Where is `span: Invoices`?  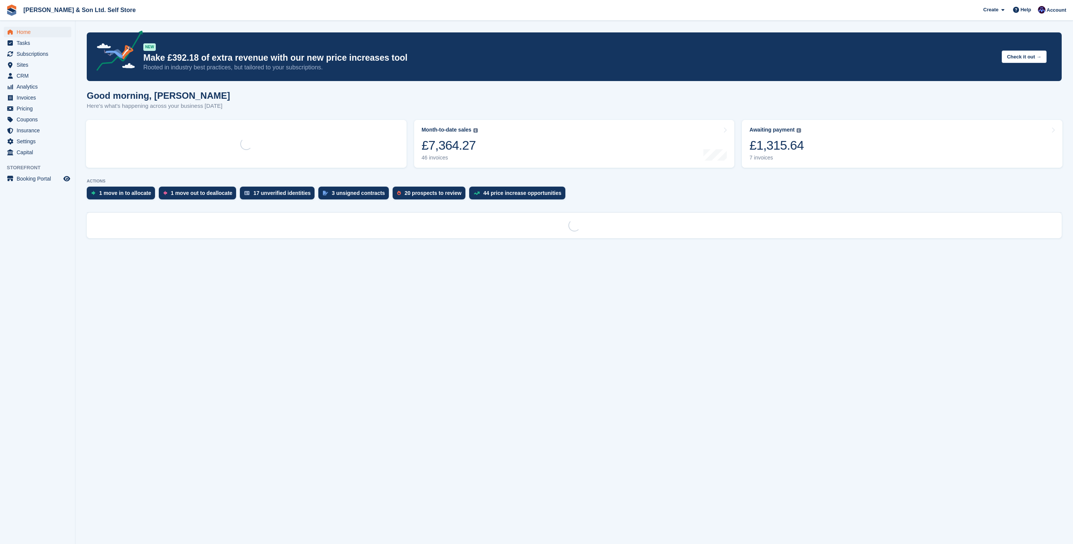
span: Invoices is located at coordinates (39, 98).